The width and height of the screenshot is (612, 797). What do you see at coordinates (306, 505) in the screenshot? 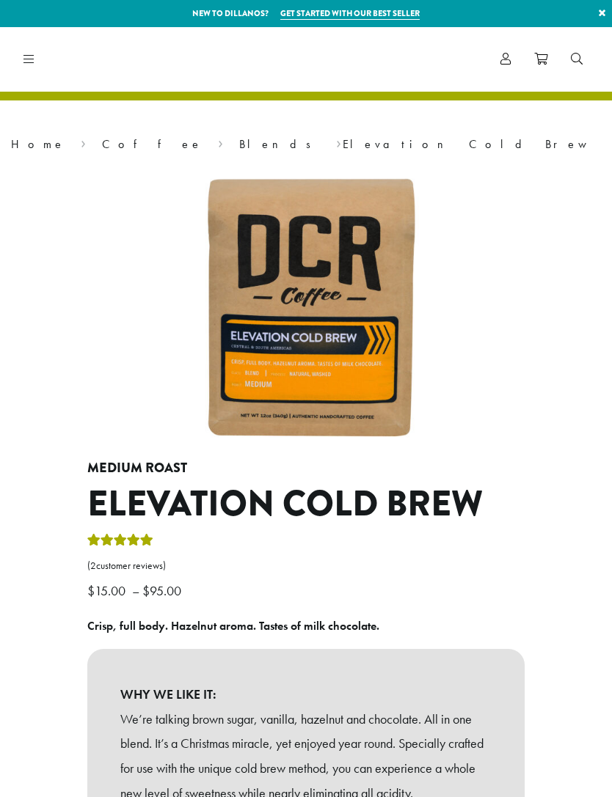
I see `h1: Elevation Cold Brew` at bounding box center [306, 505].